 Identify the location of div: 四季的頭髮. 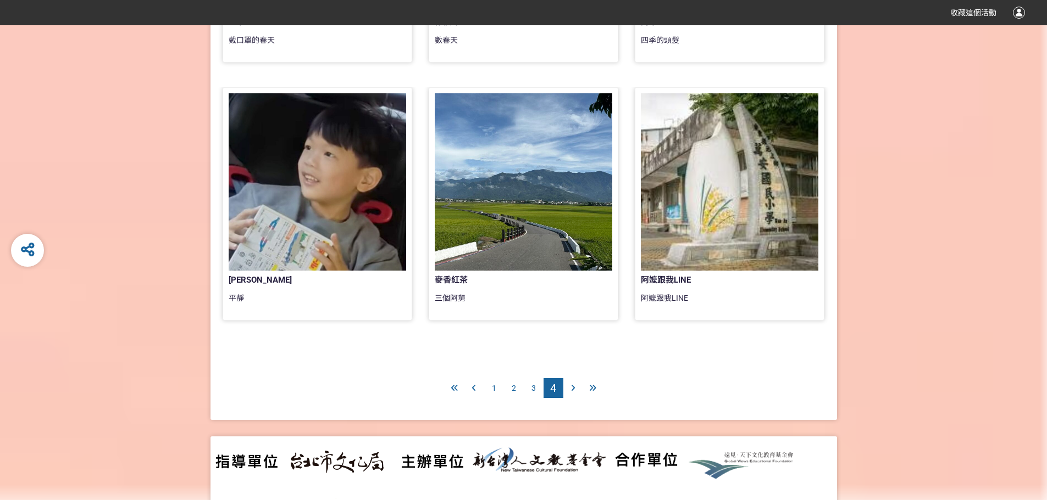
(729, 46).